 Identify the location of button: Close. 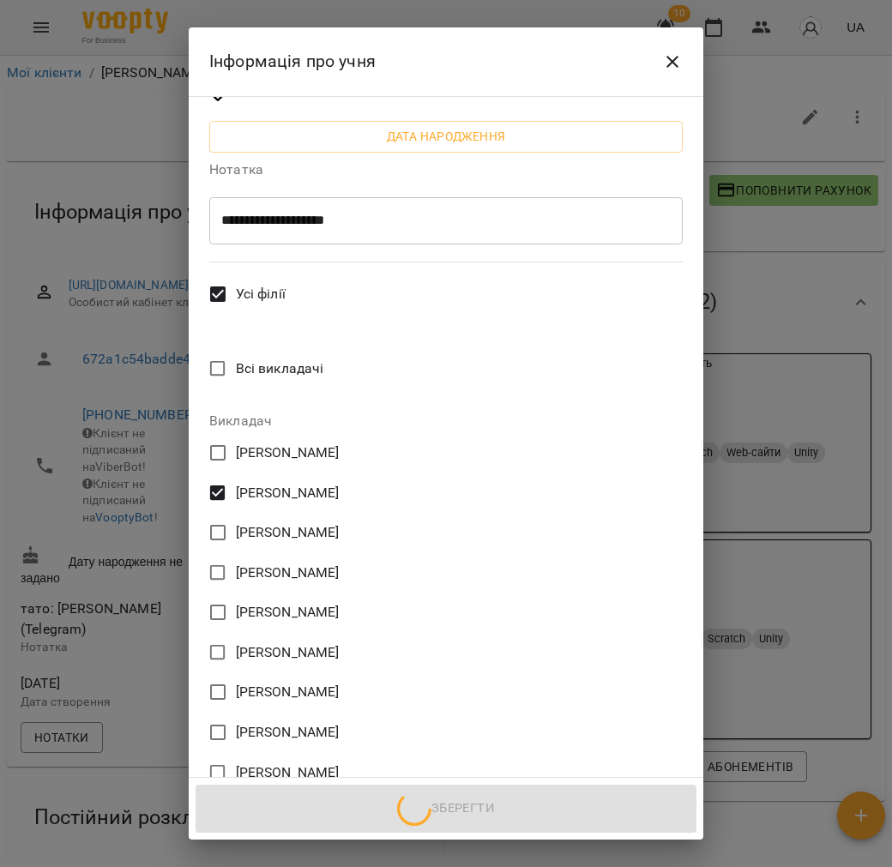
(673, 62).